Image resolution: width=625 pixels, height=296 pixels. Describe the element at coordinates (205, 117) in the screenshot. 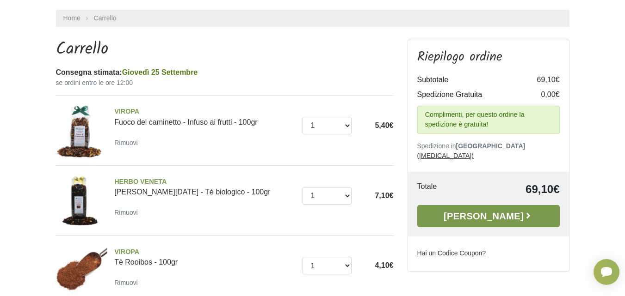

I see `a: VIROPAFuoco del caminetto - Infuso ai frutti - 100gr` at that location.